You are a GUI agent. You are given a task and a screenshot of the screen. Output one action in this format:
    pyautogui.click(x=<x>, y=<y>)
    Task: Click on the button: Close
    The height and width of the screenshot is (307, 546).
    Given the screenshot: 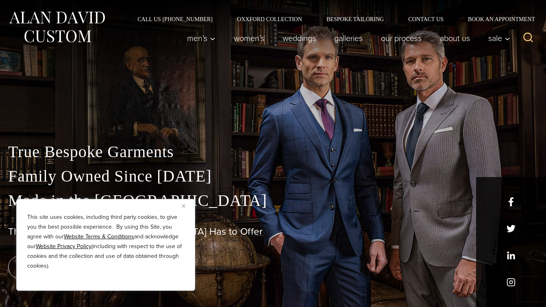 What is the action you would take?
    pyautogui.click(x=187, y=206)
    